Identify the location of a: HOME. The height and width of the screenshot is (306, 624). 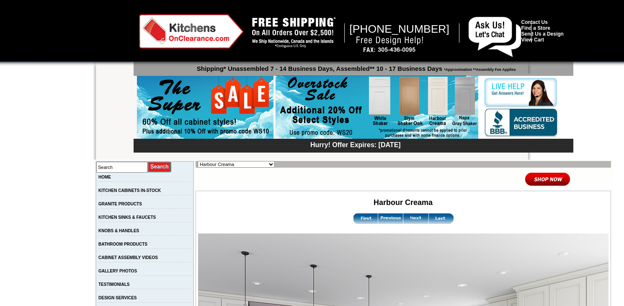
(105, 177).